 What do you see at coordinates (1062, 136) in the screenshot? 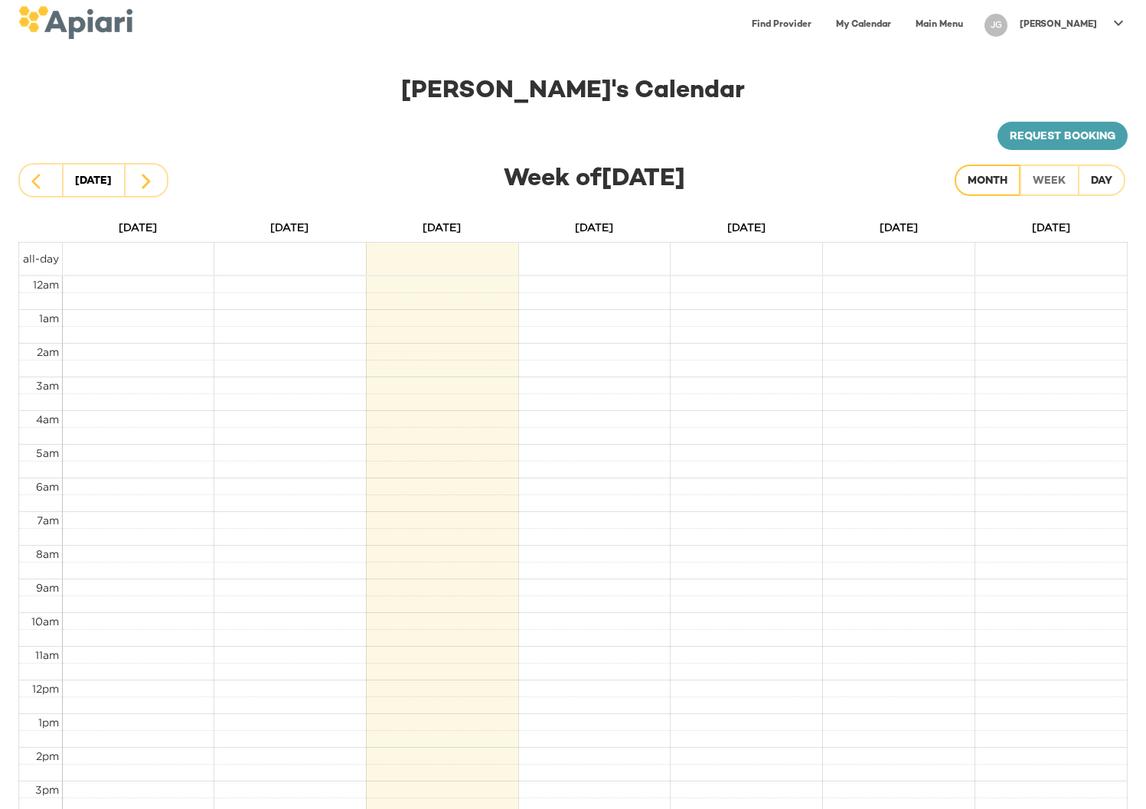
I see `a: Request booking` at bounding box center [1062, 136].